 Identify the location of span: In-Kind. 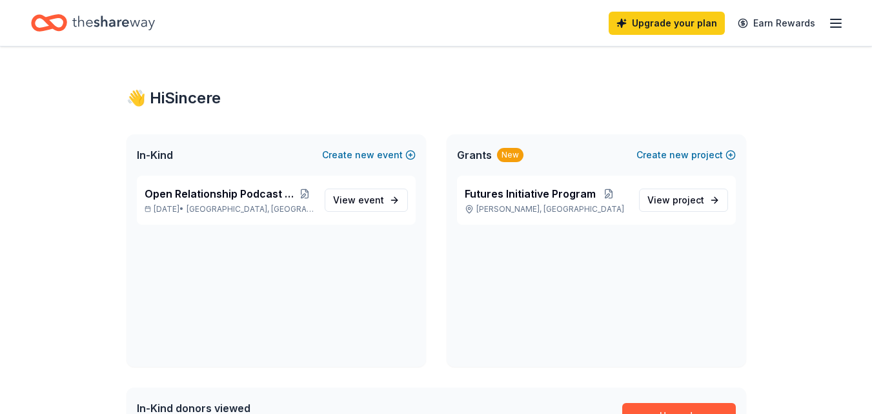
(155, 155).